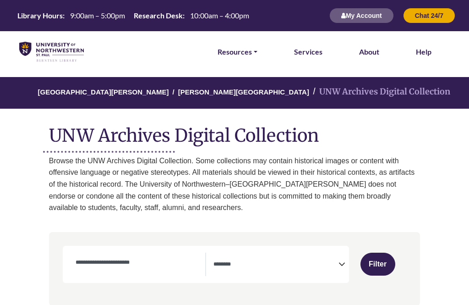 Image resolution: width=469 pixels, height=305 pixels. I want to click on button: My Account, so click(361, 16).